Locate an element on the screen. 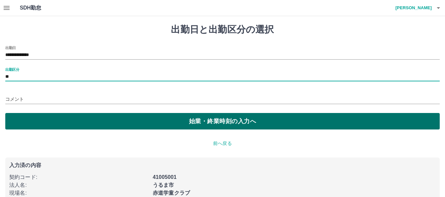  p: 契約コード : is located at coordinates (79, 178).